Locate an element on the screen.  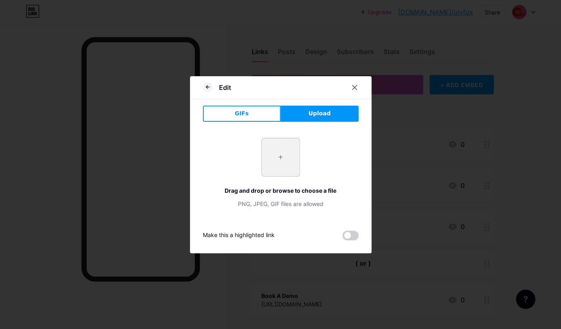
button: GIFs is located at coordinates (242, 114).